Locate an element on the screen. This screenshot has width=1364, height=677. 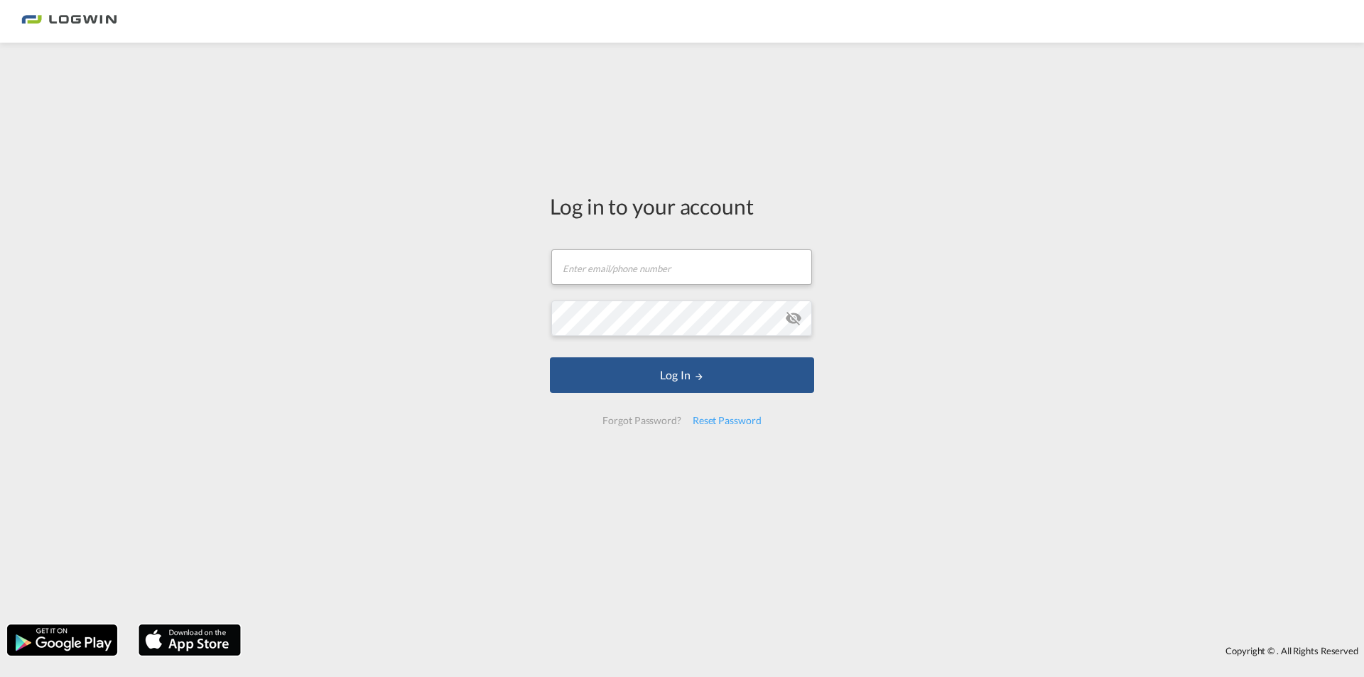
button: LOGIN is located at coordinates (682, 375).